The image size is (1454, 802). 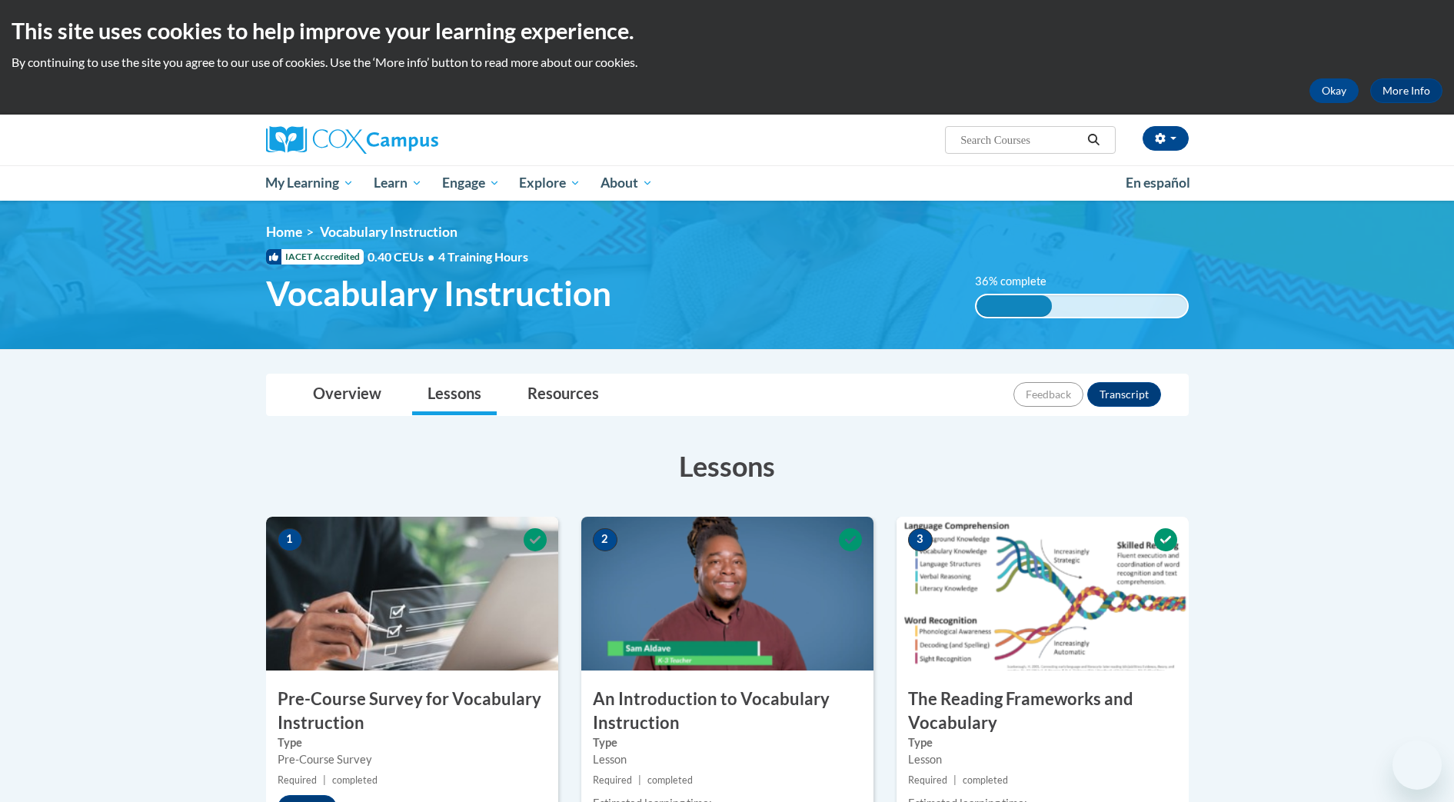 What do you see at coordinates (1020, 140) in the screenshot?
I see `input: Search Courses` at bounding box center [1020, 140].